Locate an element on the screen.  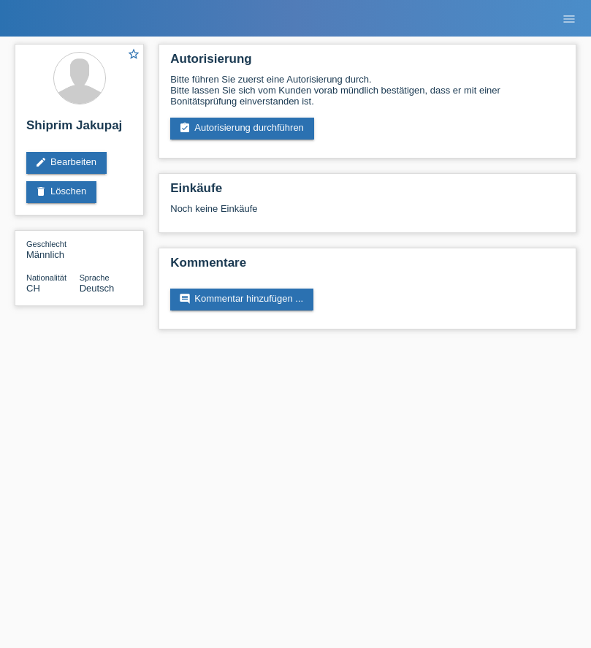
i: menu is located at coordinates (569, 19).